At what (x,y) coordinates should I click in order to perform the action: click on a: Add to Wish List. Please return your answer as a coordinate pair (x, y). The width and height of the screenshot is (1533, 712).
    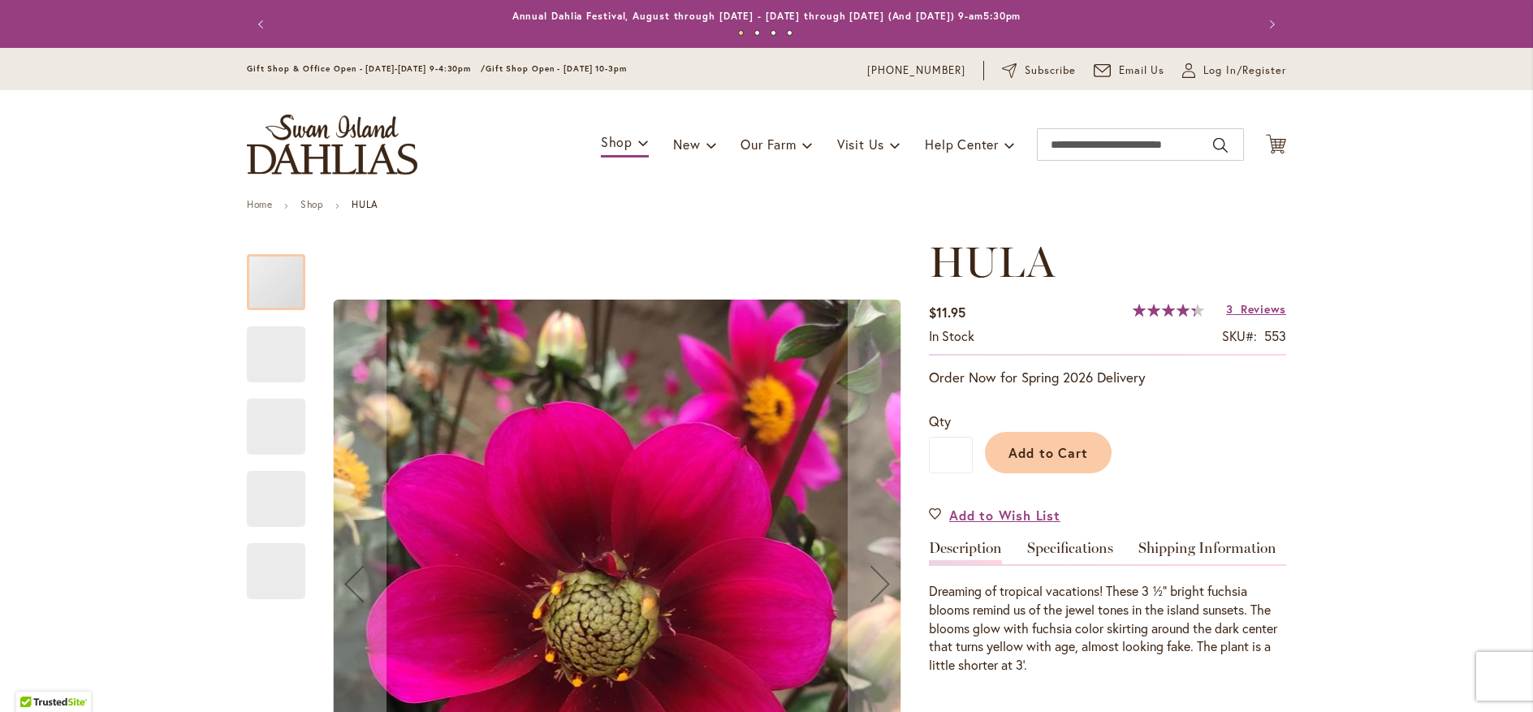
    Looking at the image, I should click on (995, 515).